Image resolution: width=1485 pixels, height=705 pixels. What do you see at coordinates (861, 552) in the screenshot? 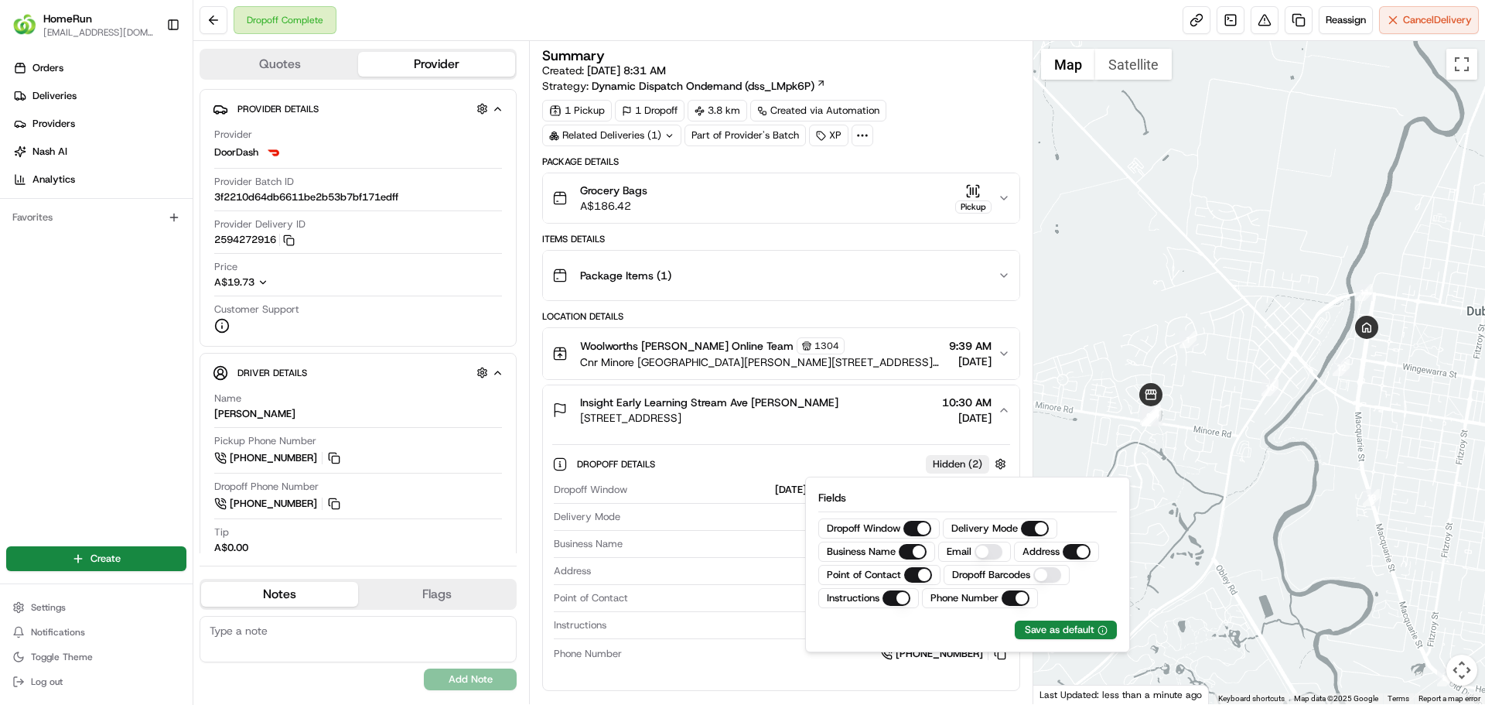
I see `label: Business Name` at bounding box center [861, 552].